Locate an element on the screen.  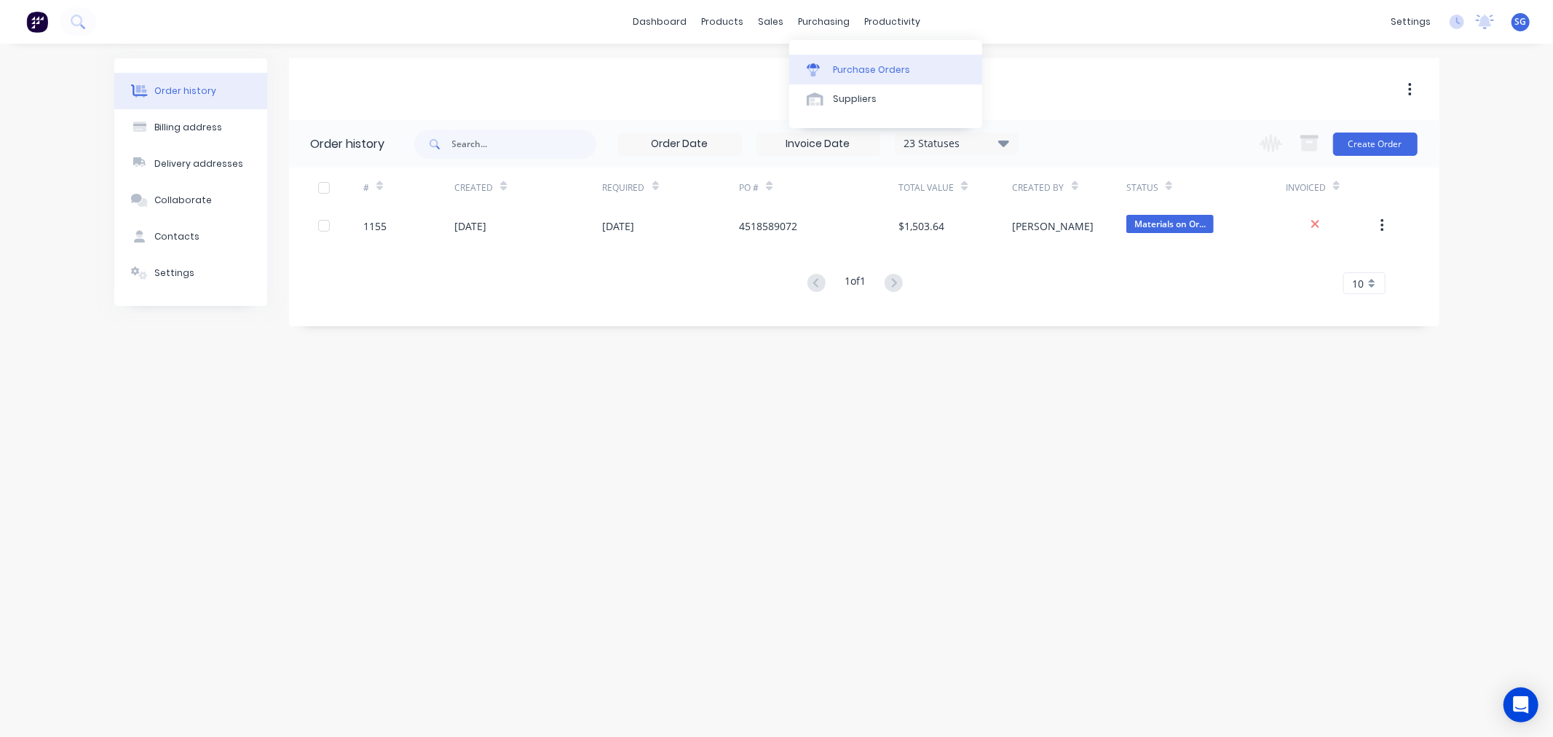
a: Purchase Orders is located at coordinates (885, 69).